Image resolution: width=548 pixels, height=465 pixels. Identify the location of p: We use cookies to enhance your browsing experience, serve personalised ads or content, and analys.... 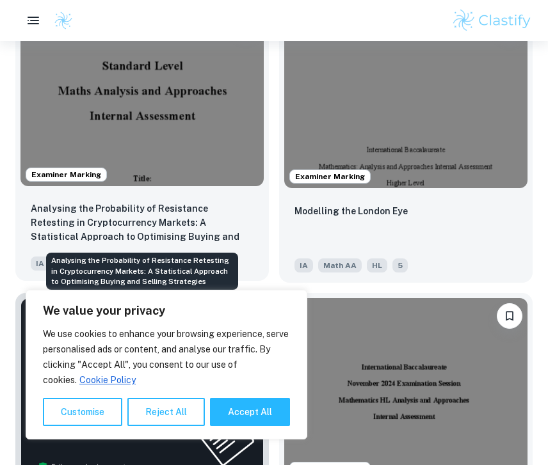
(166, 357).